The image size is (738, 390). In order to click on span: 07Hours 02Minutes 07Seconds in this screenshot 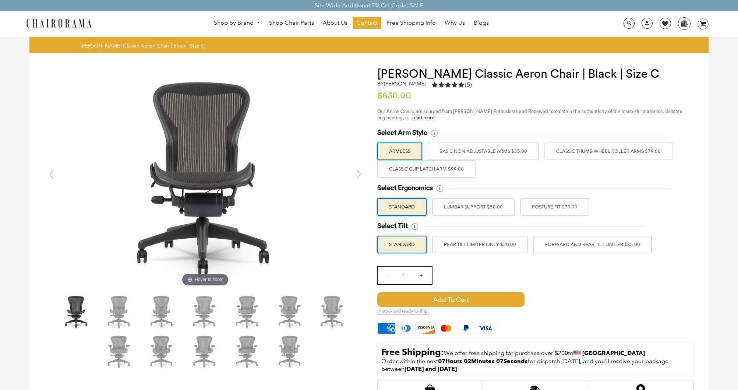, I will do `click(483, 361)`.